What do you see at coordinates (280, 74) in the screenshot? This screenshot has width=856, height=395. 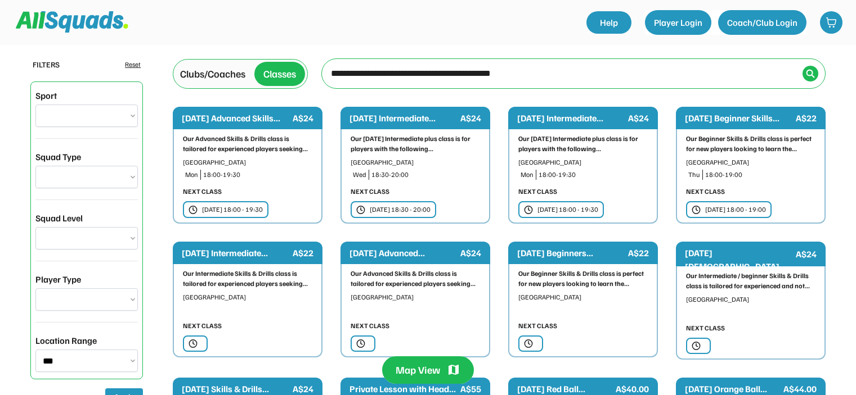 I see `div: Classes` at bounding box center [280, 74].